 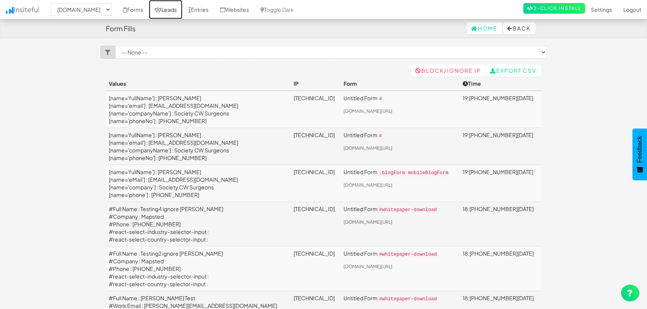 I want to click on th: Values, so click(x=198, y=84).